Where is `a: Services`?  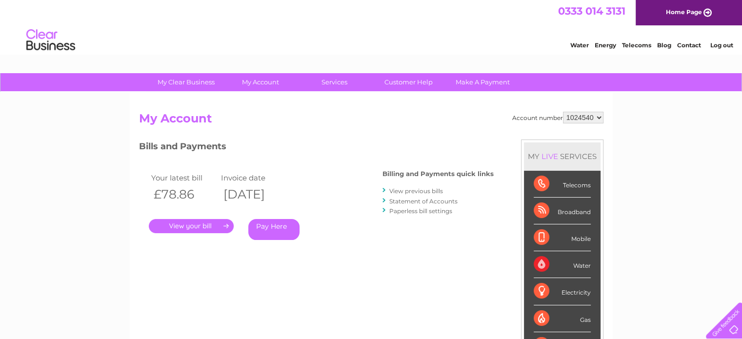
a: Services is located at coordinates (334, 82).